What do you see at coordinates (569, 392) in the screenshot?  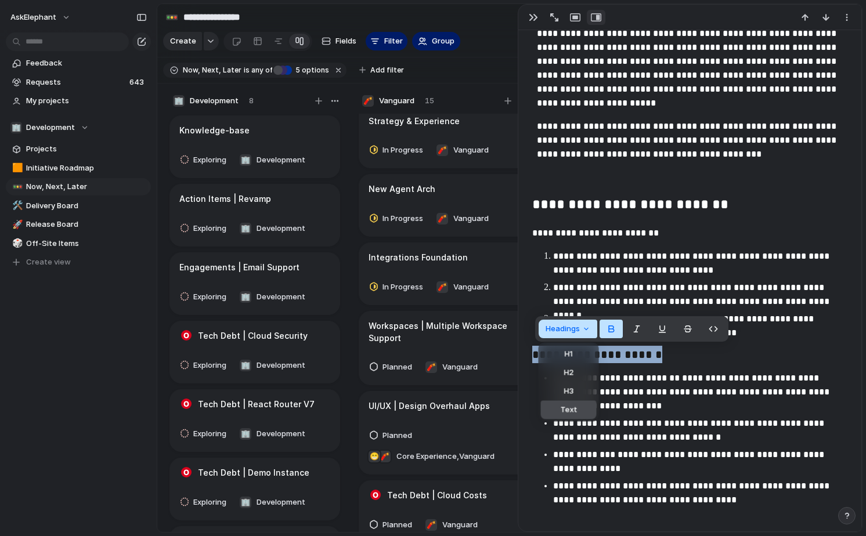 I see `button: H3` at bounding box center [569, 392].